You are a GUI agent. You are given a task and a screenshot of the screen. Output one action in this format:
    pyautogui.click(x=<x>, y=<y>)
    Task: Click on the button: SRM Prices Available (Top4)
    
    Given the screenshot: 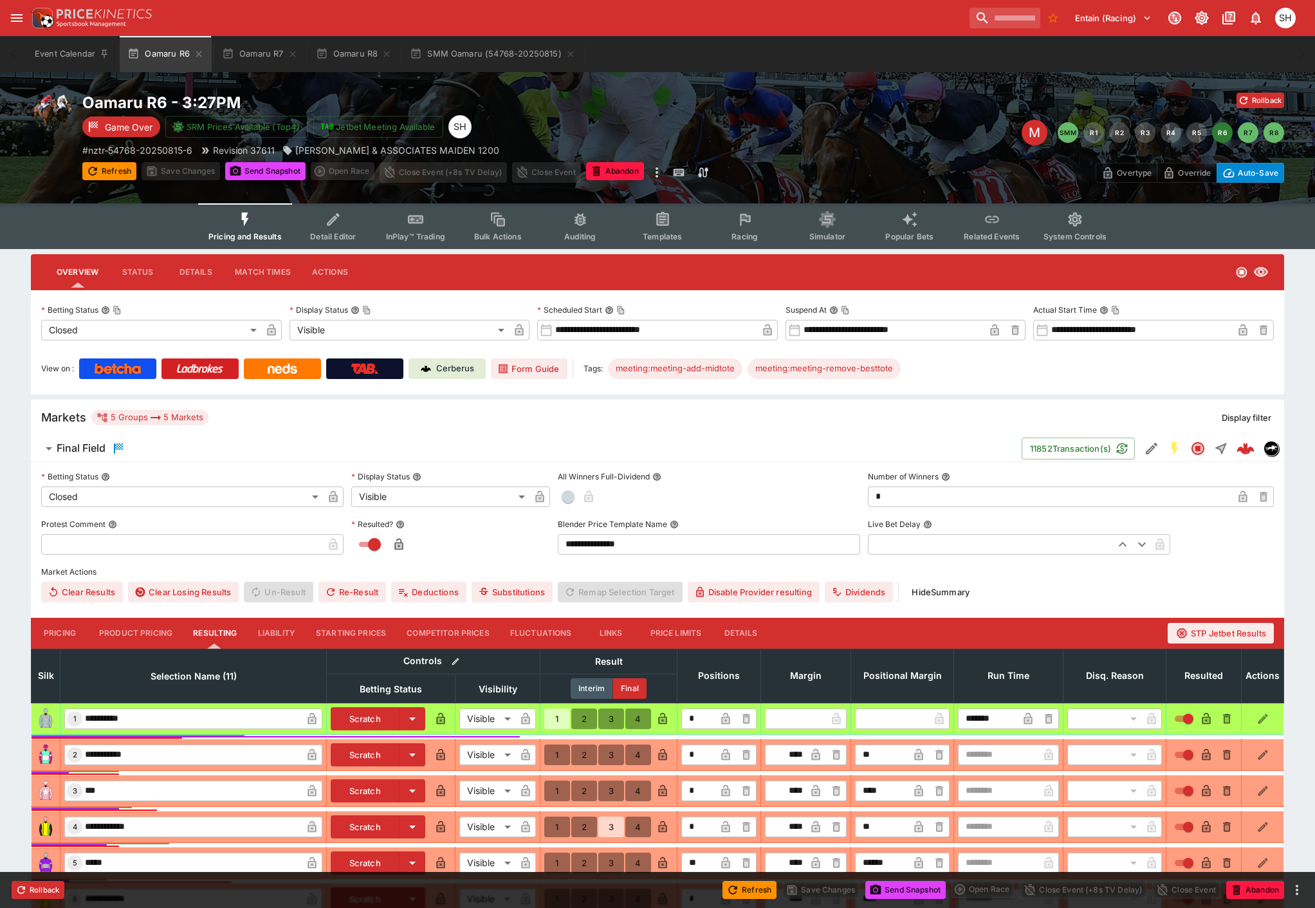 What is the action you would take?
    pyautogui.click(x=237, y=127)
    